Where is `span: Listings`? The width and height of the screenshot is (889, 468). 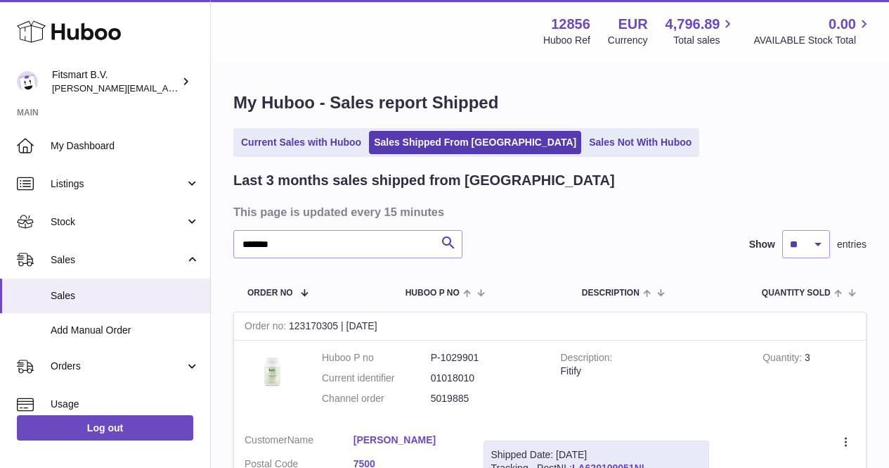
span: Listings is located at coordinates (117, 184).